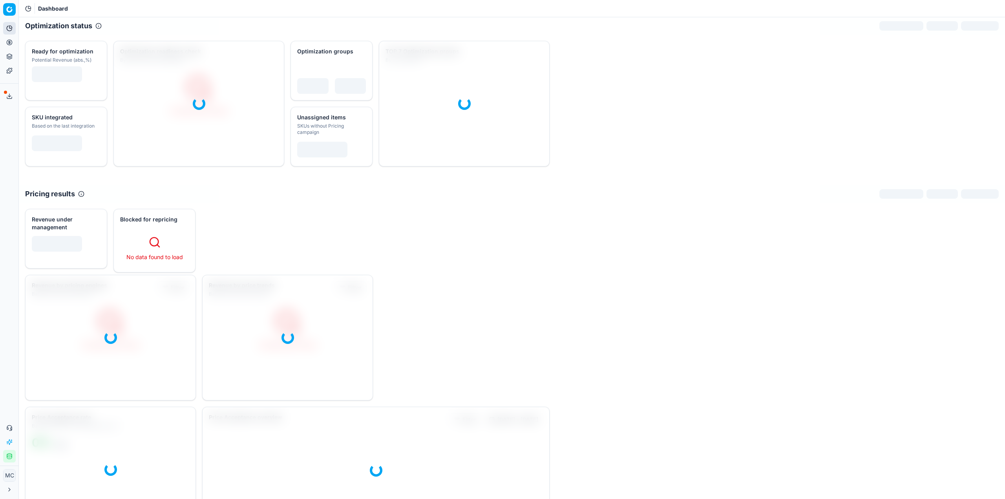 This screenshot has width=1005, height=499. What do you see at coordinates (331, 129) in the screenshot?
I see `div: SKUs without Pricing campaign` at bounding box center [331, 129].